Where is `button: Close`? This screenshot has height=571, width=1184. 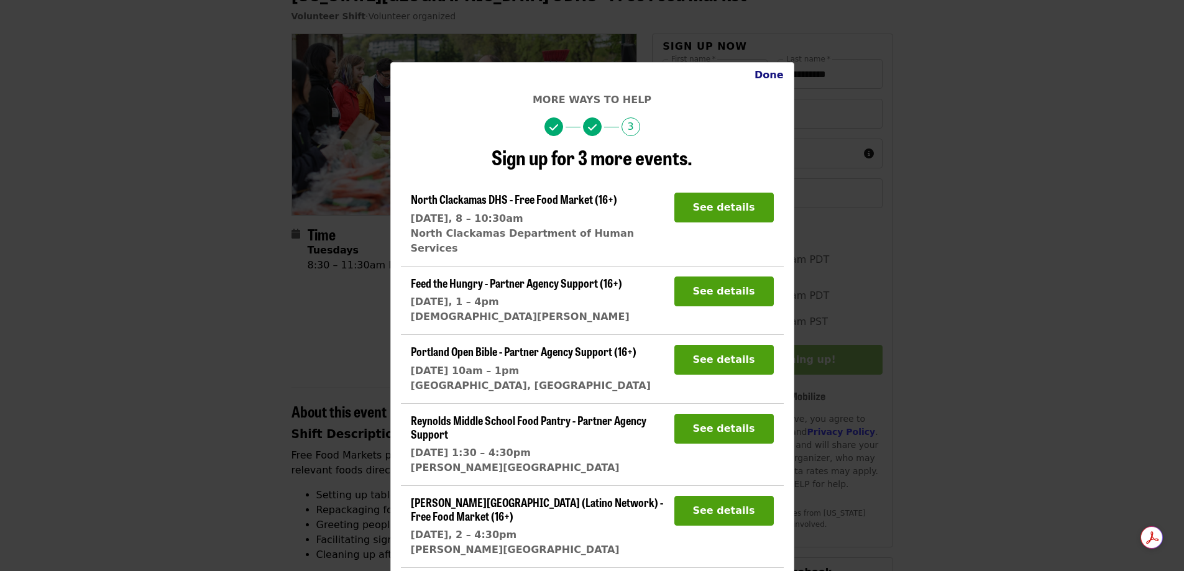 button: Close is located at coordinates (769, 75).